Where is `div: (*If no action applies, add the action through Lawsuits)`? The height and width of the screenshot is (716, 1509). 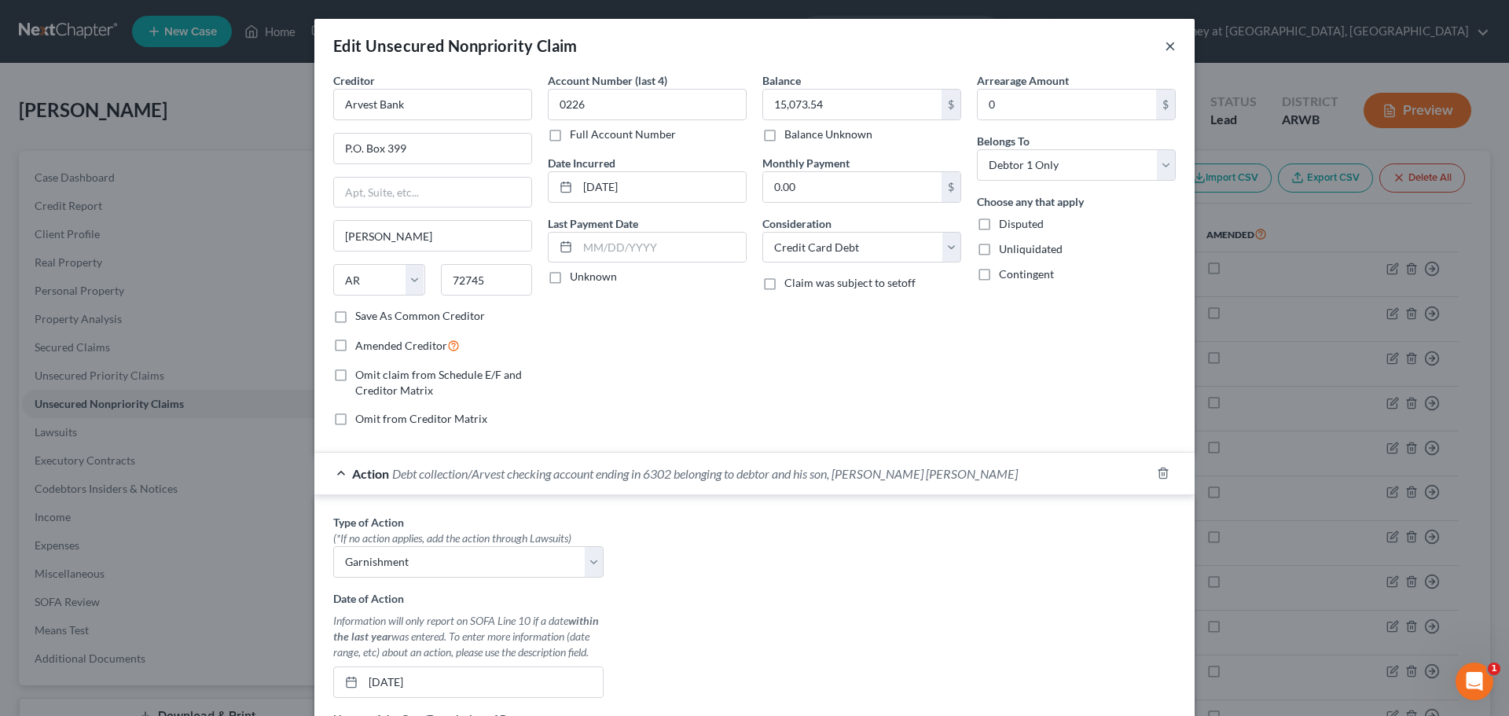
div: (*If no action applies, add the action through Lawsuits) is located at coordinates (468, 538).